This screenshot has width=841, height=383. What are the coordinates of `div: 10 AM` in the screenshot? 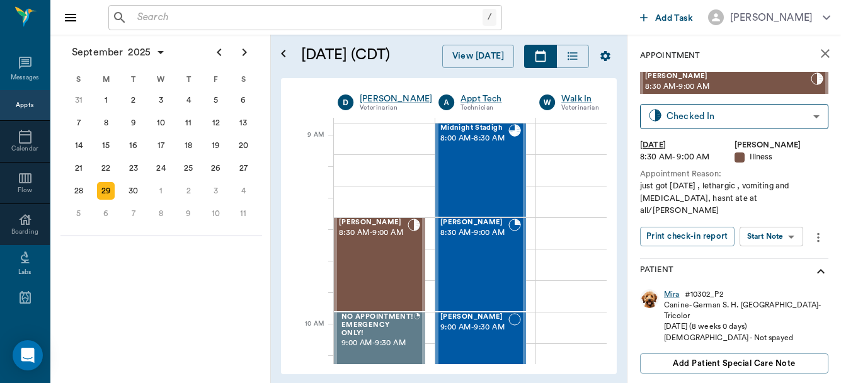 It's located at (307, 333).